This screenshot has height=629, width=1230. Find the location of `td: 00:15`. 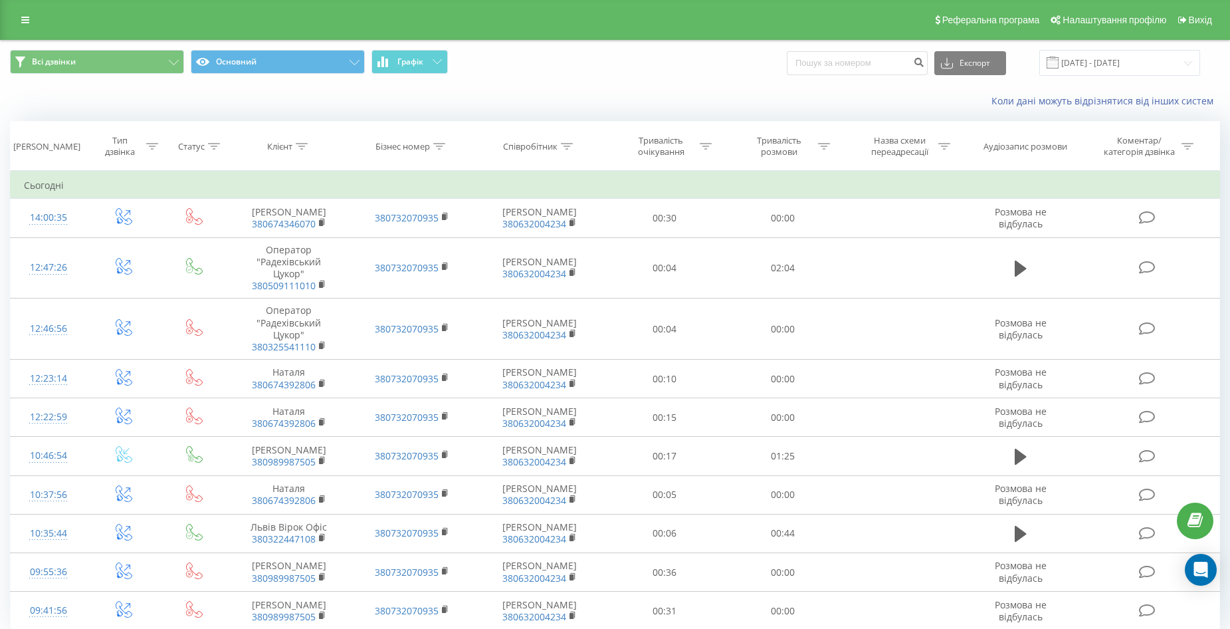

td: 00:15 is located at coordinates (664, 417).